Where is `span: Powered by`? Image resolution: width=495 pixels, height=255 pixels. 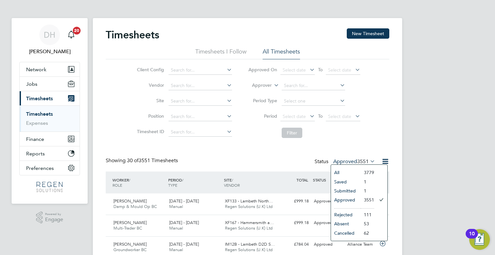
span: Powered by is located at coordinates (54, 214).